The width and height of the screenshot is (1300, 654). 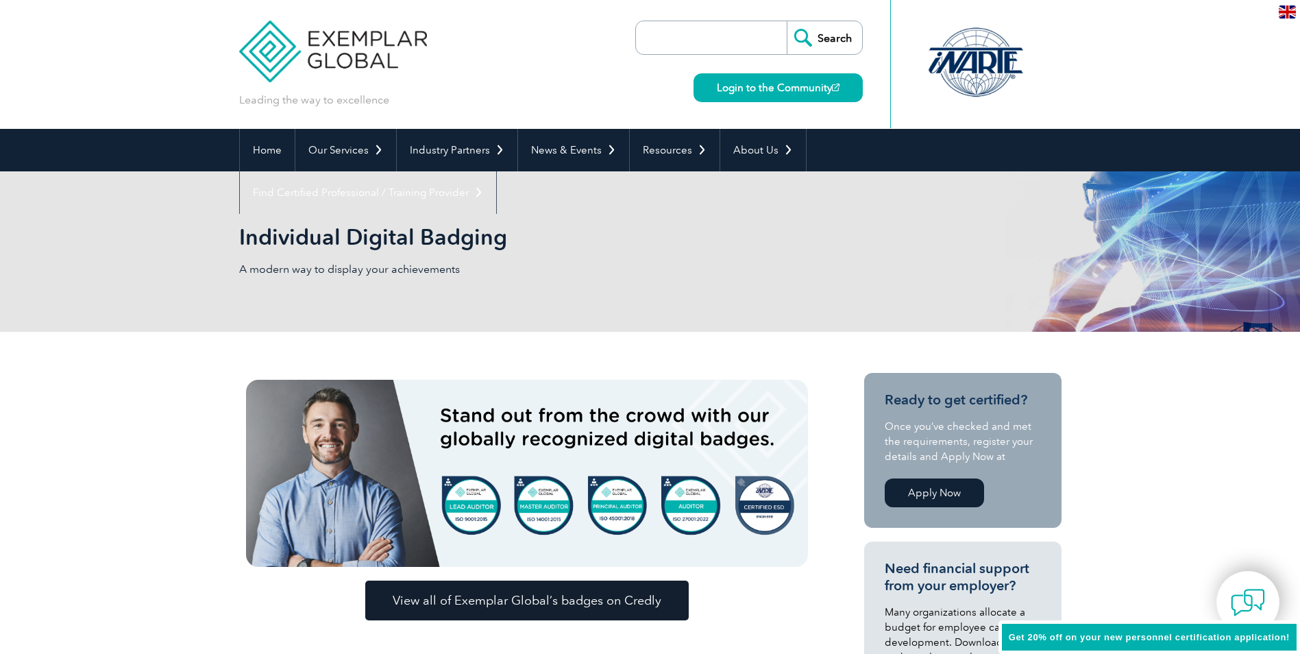 I want to click on a: Our Services, so click(x=345, y=150).